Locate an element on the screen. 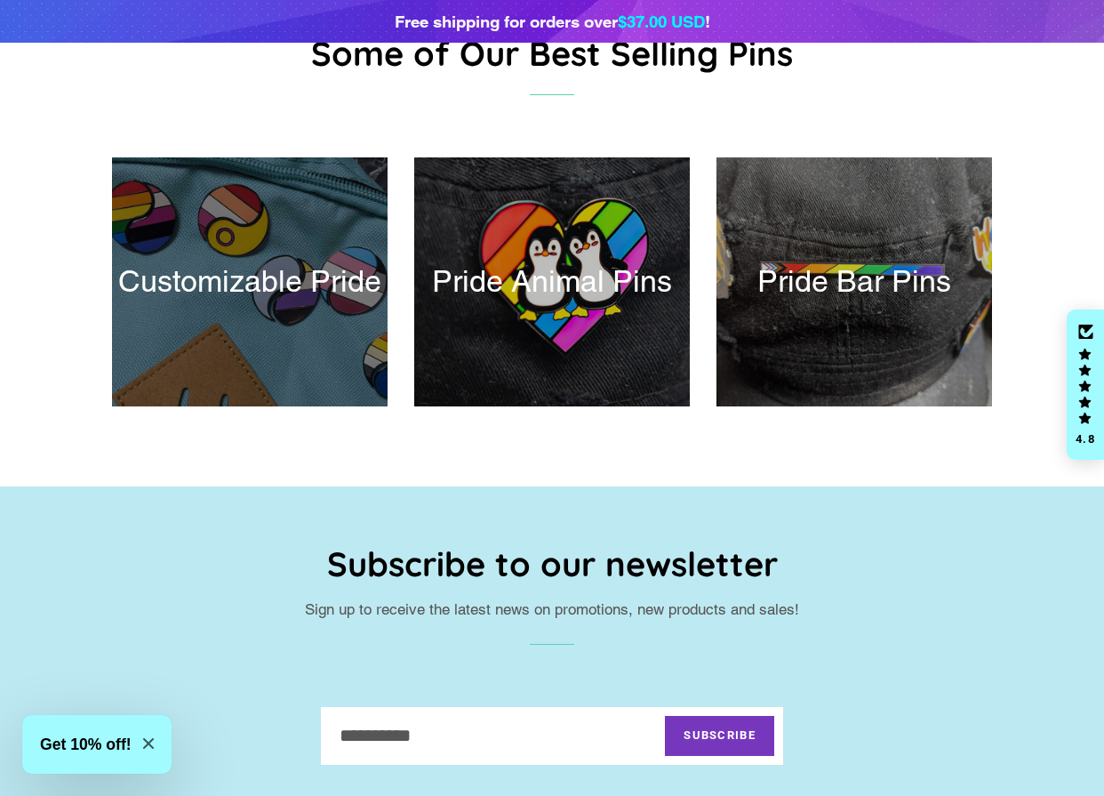 This screenshot has width=1104, height=796. h2: Subscribe to our newsletter is located at coordinates (552, 563).